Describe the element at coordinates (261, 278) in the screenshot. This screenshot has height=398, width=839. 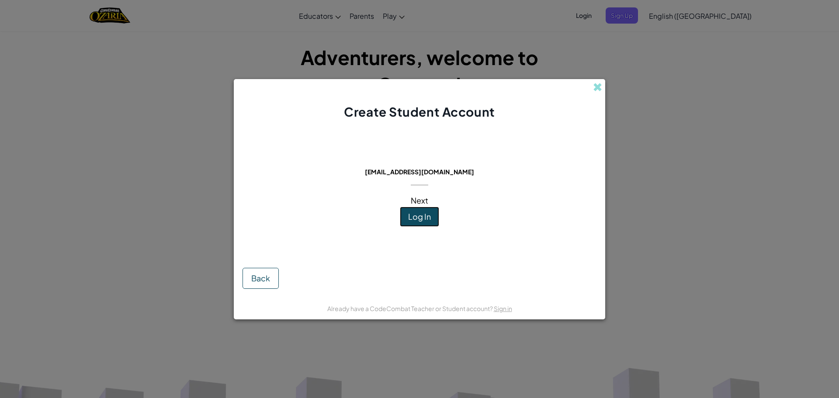
I see `button: Back` at that location.